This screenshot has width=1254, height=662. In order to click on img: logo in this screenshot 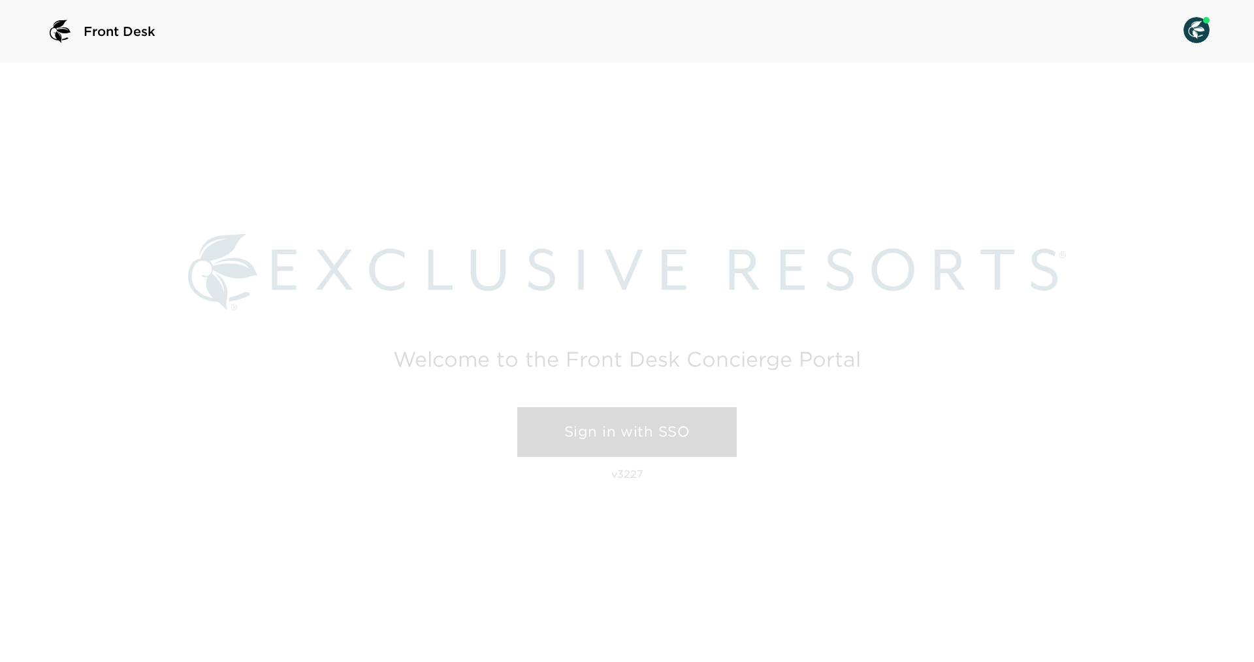, I will do `click(60, 31)`.